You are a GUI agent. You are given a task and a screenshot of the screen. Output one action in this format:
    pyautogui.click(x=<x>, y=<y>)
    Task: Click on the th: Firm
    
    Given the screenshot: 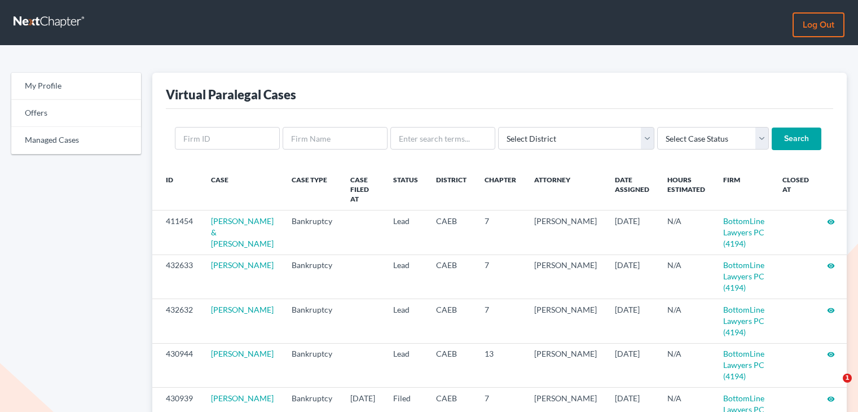 What is the action you would take?
    pyautogui.click(x=743, y=189)
    